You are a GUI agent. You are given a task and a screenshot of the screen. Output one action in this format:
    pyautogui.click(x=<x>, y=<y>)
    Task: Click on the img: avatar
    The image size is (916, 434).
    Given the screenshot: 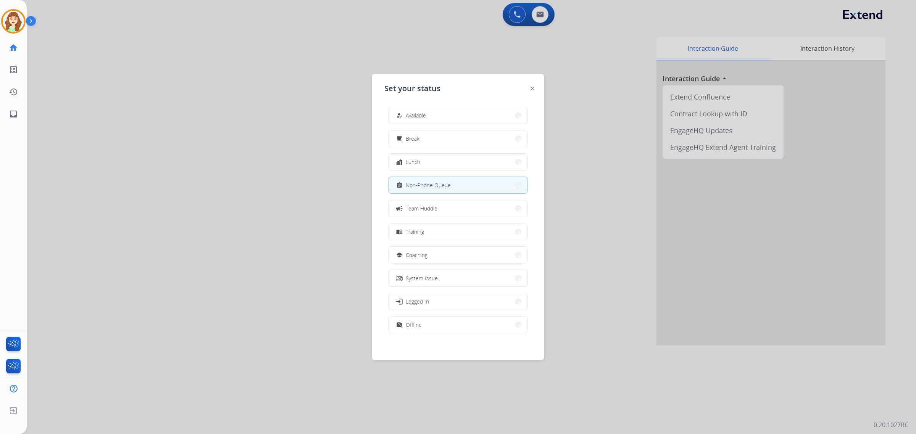 What is the action you would take?
    pyautogui.click(x=13, y=21)
    